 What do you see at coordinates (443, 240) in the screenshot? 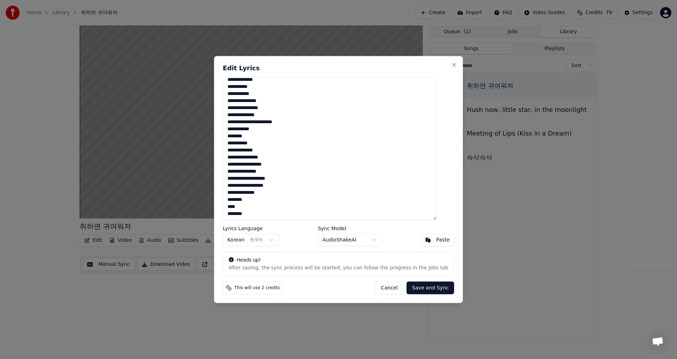
I see `div: Paste` at bounding box center [443, 240].